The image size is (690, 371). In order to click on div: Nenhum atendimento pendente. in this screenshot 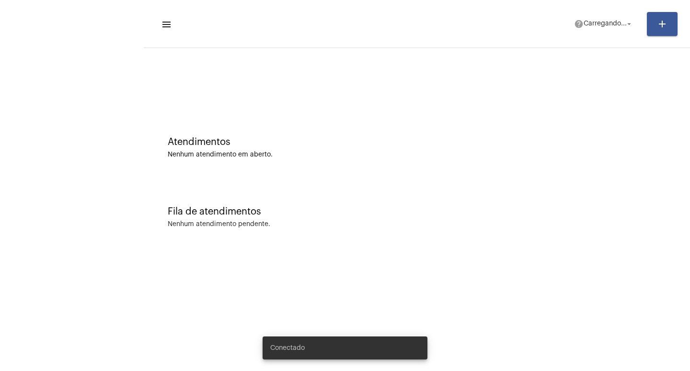, I will do `click(219, 224)`.